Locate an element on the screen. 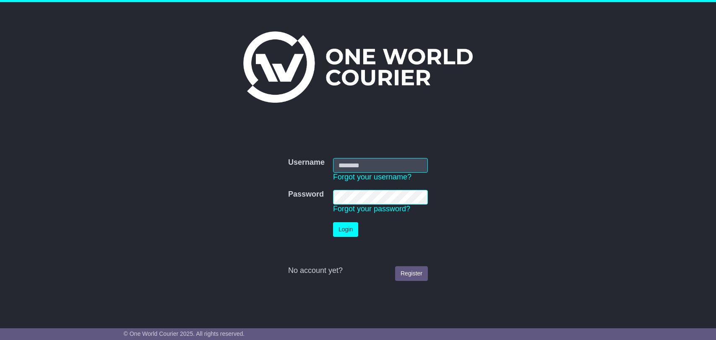  a: Forgot your password? is located at coordinates (372, 209).